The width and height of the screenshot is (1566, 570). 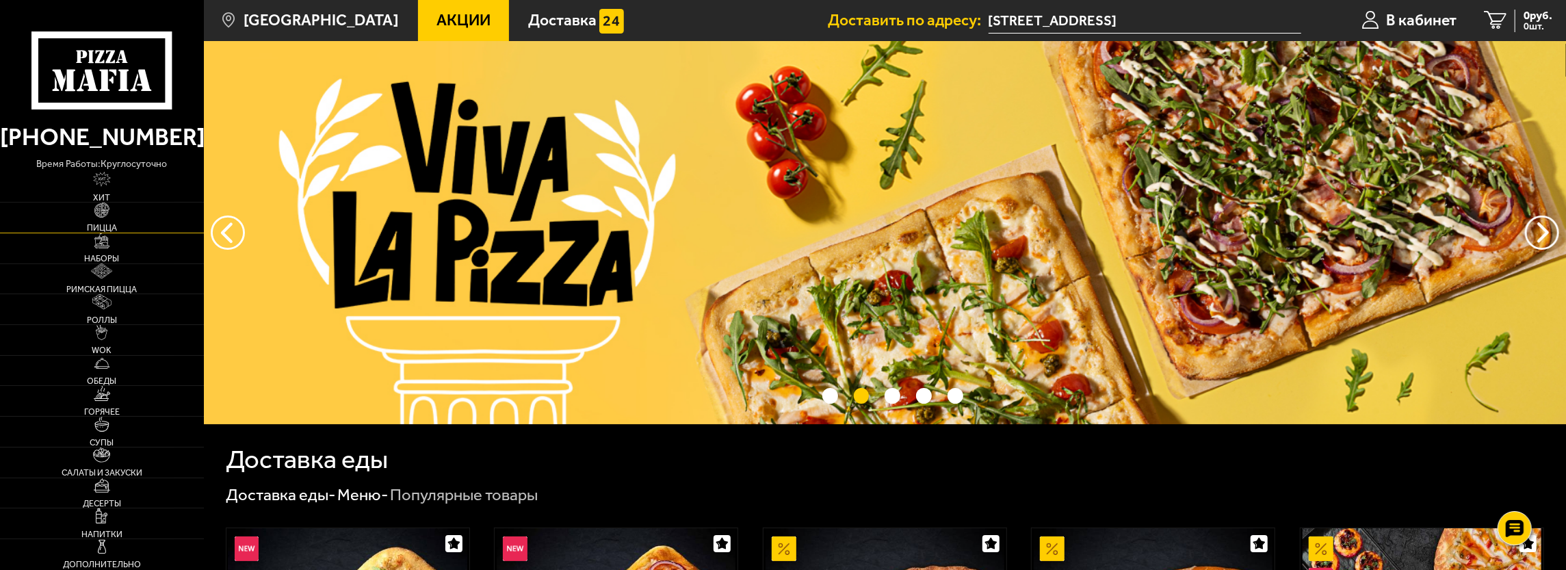 What do you see at coordinates (1145, 21) in the screenshot?
I see `span: Россия, Санкт-Петербург, улица Крыленко, 1к1с2` at bounding box center [1145, 21].